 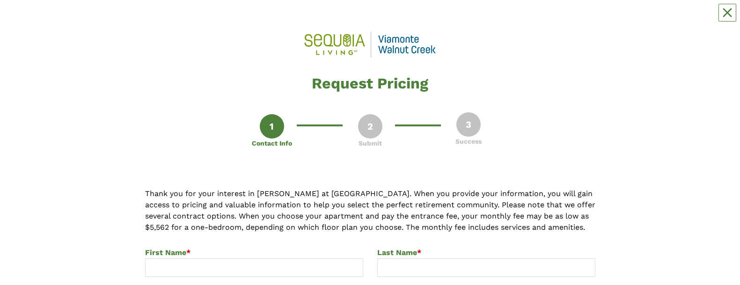 I want to click on div: Contact Info, so click(x=272, y=143).